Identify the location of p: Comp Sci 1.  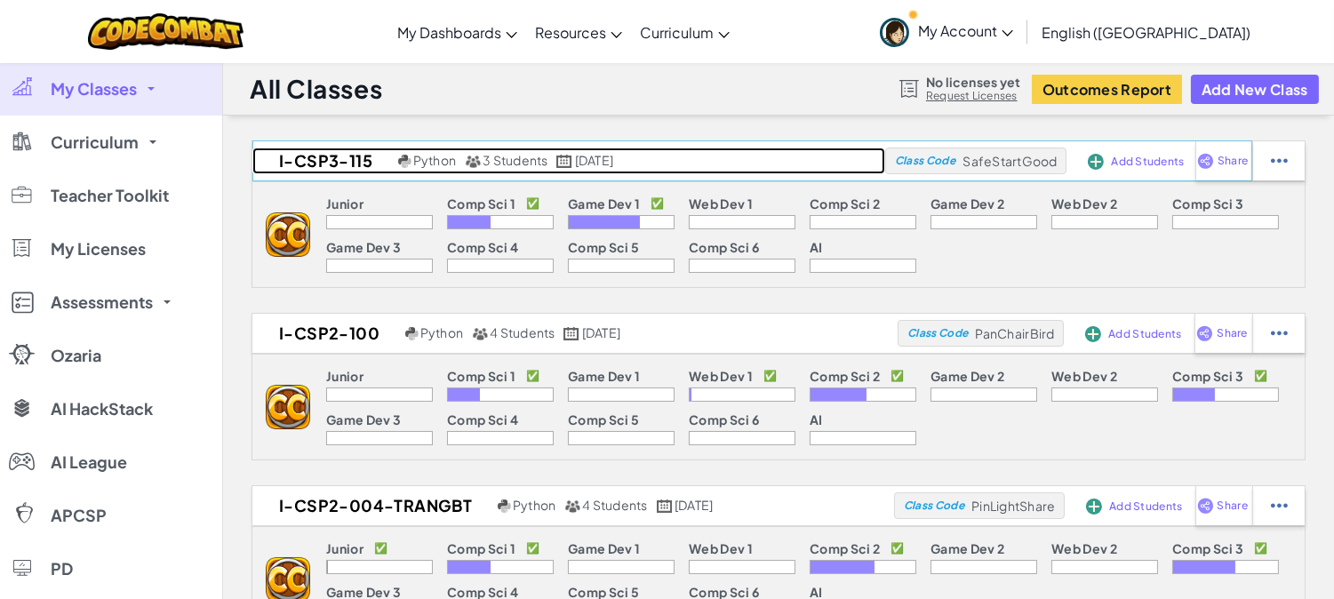
(481, 376).